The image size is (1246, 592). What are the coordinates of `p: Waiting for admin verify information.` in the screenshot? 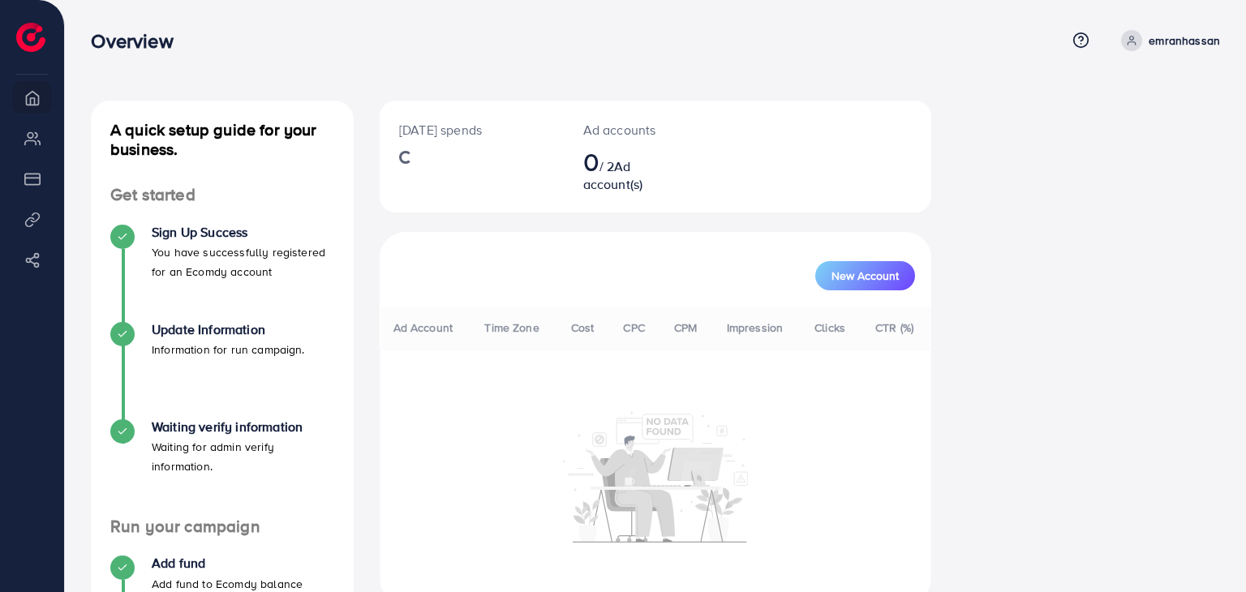 It's located at (243, 457).